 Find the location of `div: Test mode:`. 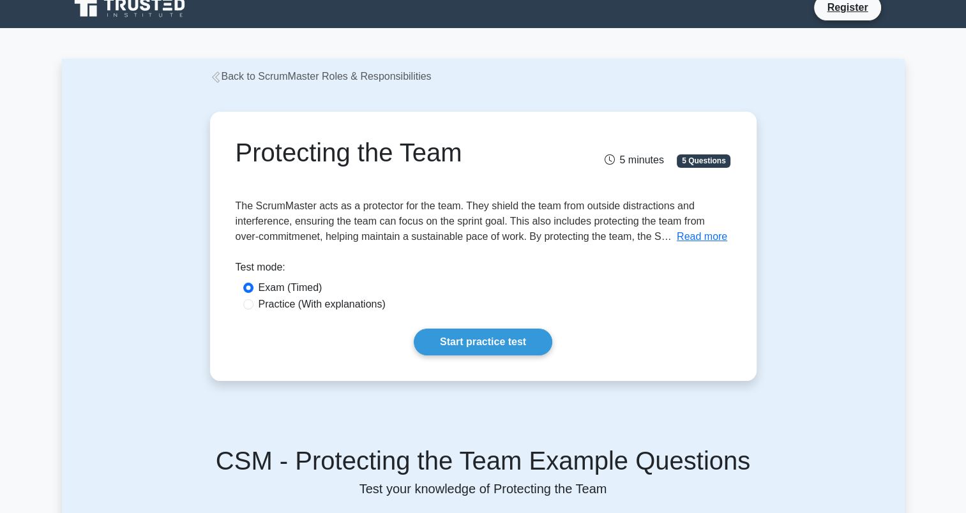

div: Test mode: is located at coordinates (483, 270).